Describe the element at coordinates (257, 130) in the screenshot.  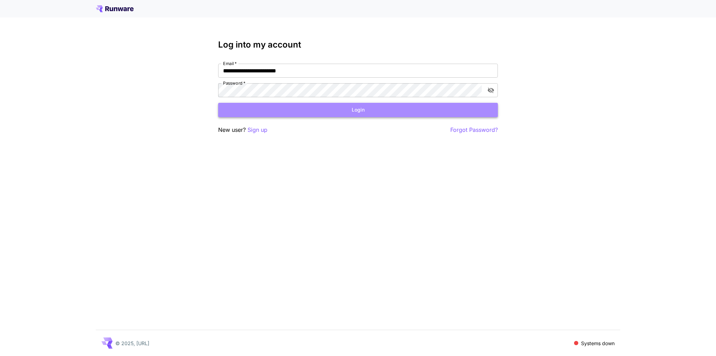
I see `p: Sign up` at that location.